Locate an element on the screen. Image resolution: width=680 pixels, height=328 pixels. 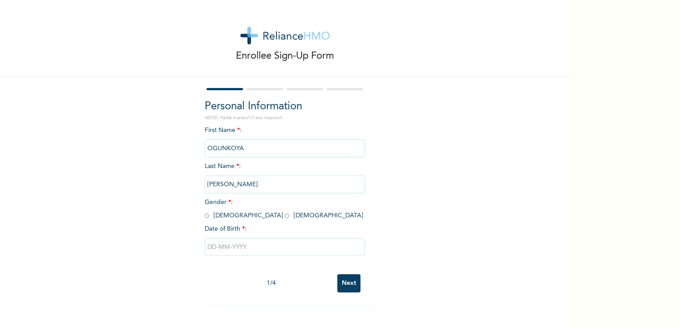
input: Enter your first name is located at coordinates (285, 149).